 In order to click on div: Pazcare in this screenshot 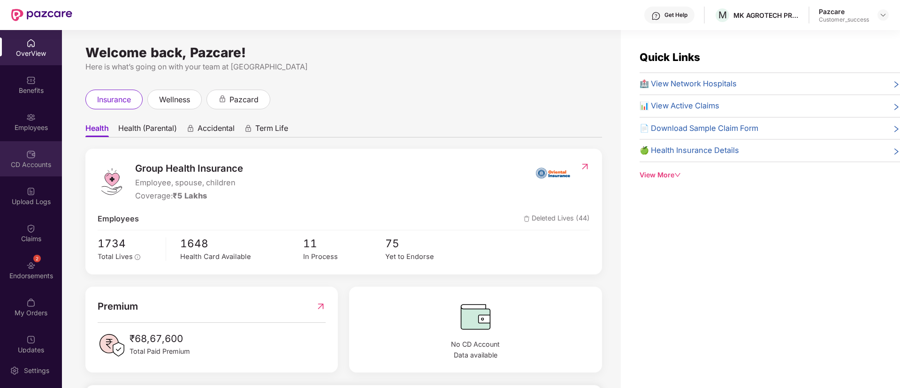, I will do `click(844, 11)`.